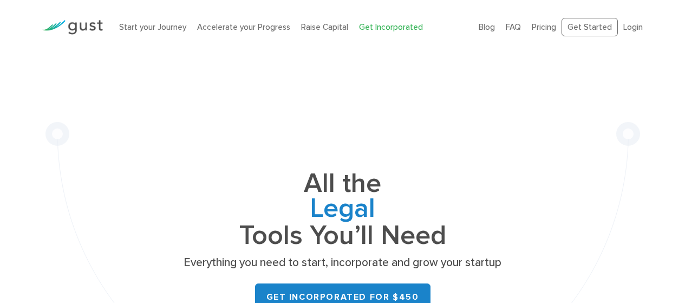 Image resolution: width=685 pixels, height=303 pixels. Describe the element at coordinates (343, 210) in the screenshot. I see `span: Legal` at that location.